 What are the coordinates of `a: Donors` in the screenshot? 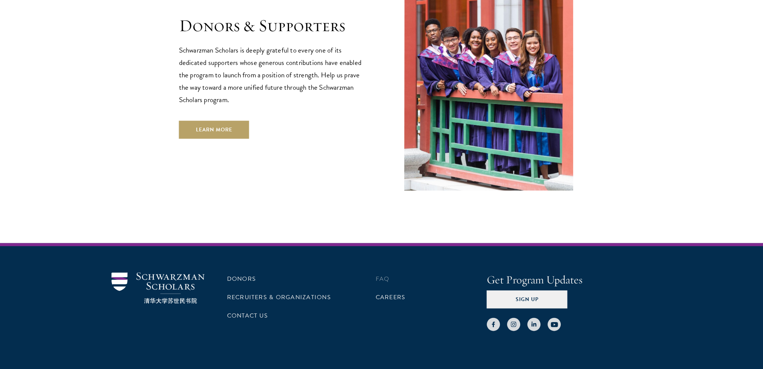 It's located at (241, 279).